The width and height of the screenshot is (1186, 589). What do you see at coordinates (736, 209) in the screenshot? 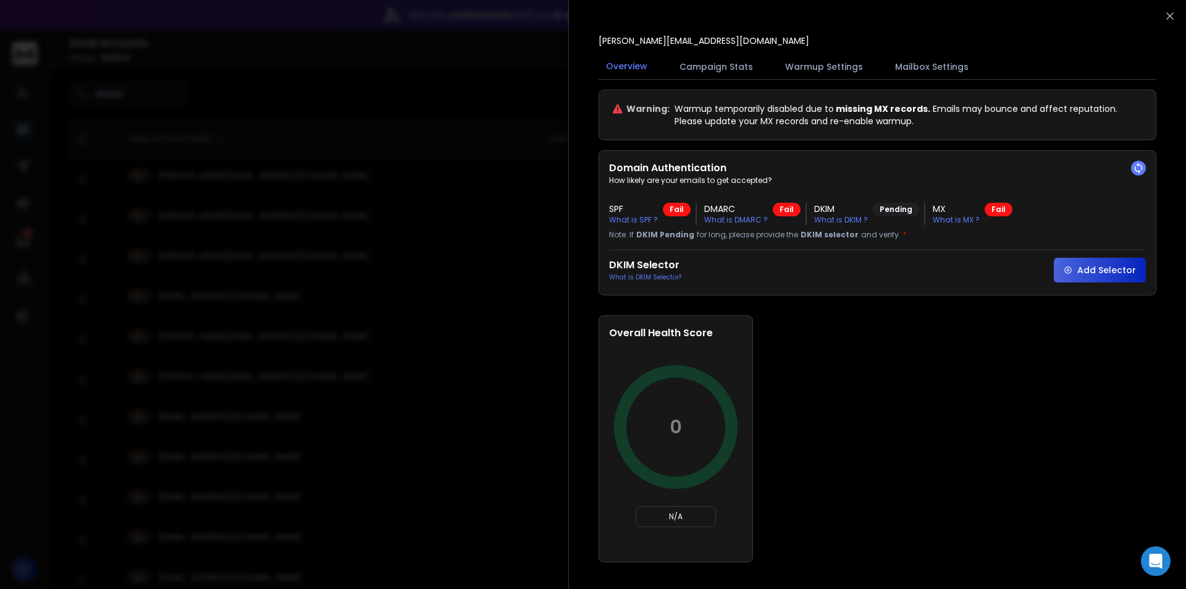
I see `h3: DMARC` at bounding box center [736, 209].